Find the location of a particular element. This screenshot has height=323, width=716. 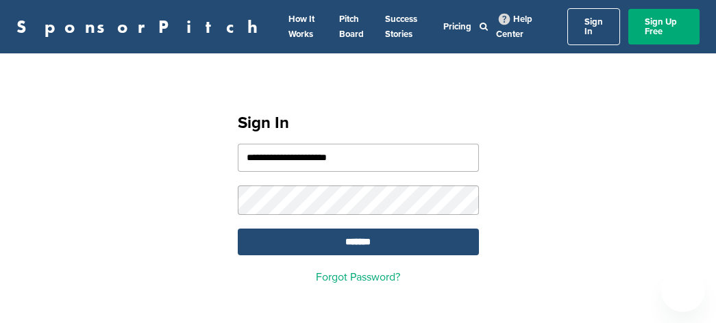

a: How It Works is located at coordinates (301, 27).